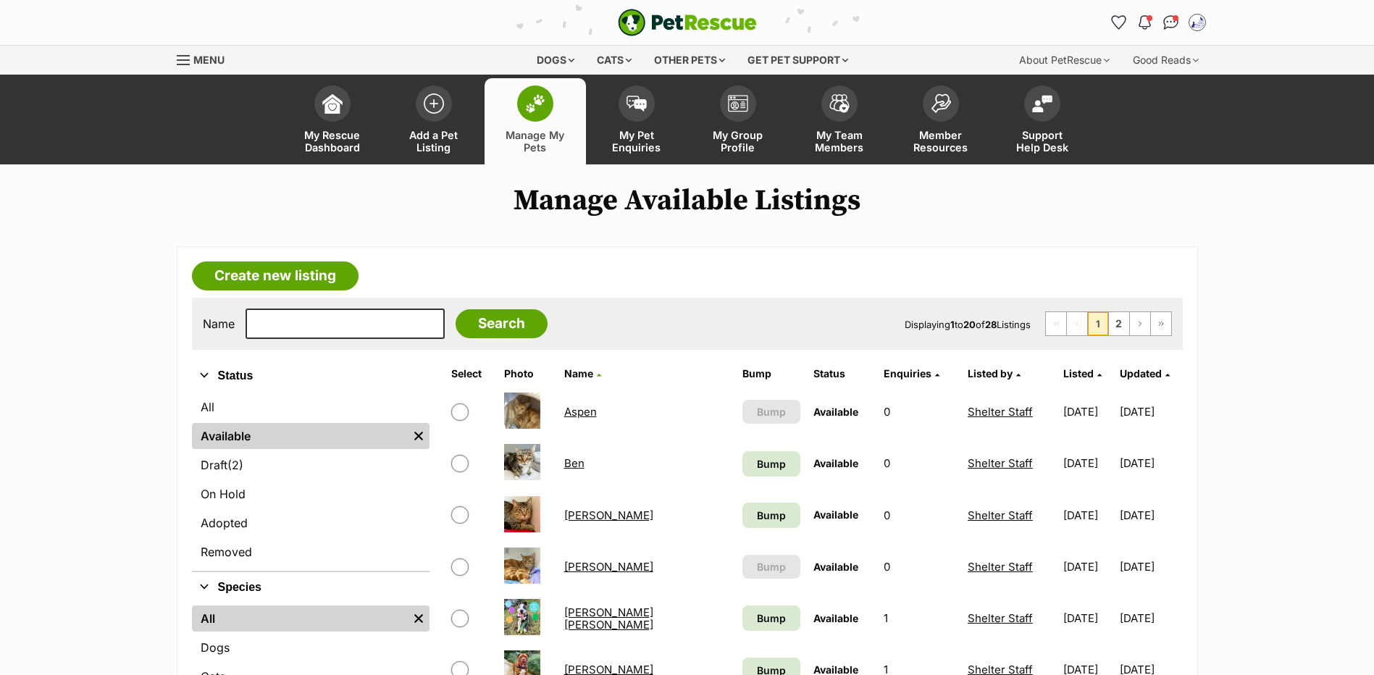  Describe the element at coordinates (840, 104) in the screenshot. I see `img: team-members-icon-5396bd8760b3fe7c0b43da4ab00e1e3bb1a5d9ba89233759b79545d2d3fc5d0d.svg` at that location.